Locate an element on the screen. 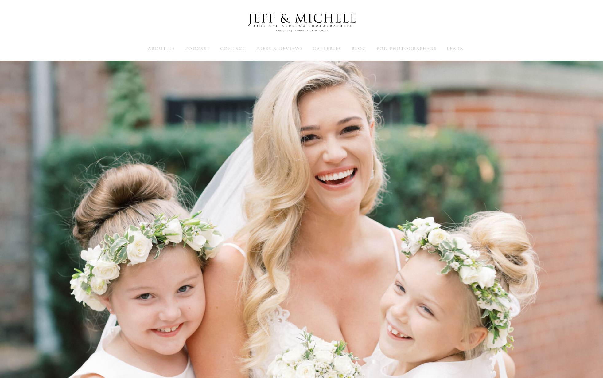 This screenshot has width=603, height=378. span: Blog is located at coordinates (359, 49).